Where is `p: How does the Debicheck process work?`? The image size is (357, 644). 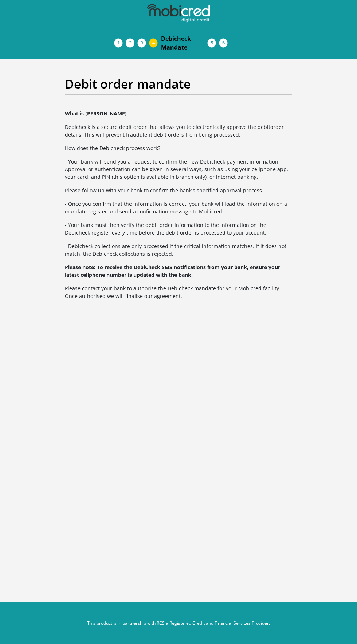
p: How does the Debicheck process work? is located at coordinates (178, 148).